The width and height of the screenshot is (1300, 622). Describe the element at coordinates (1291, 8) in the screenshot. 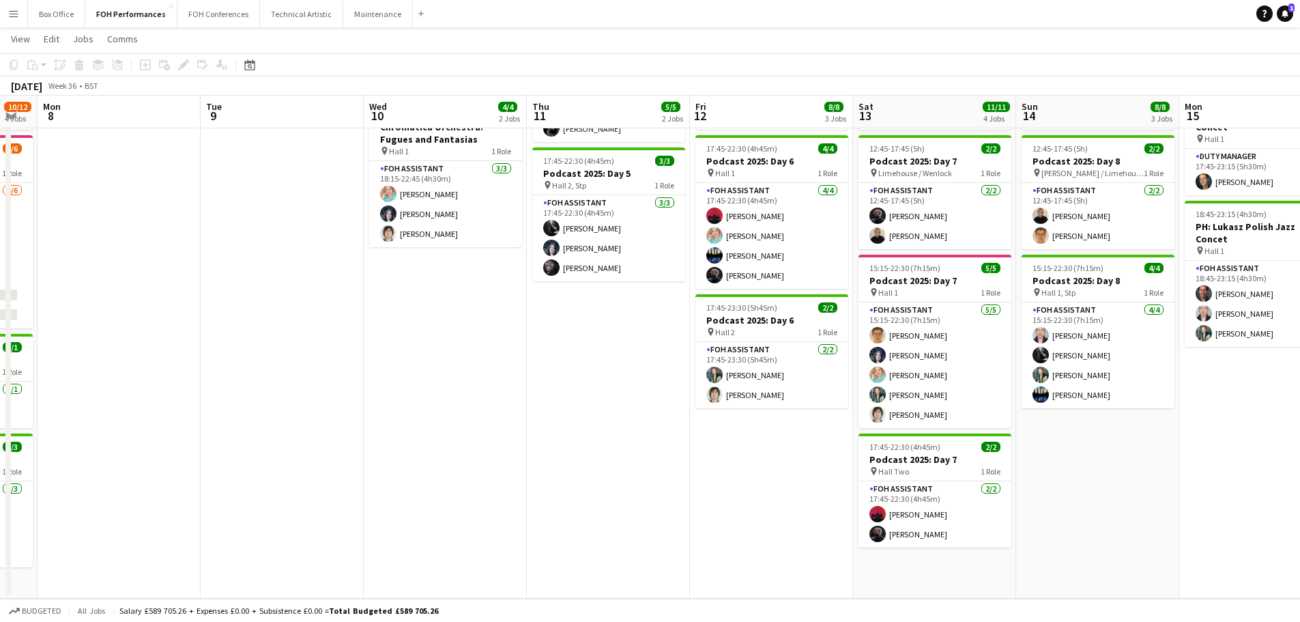

I see `span: 1` at that location.